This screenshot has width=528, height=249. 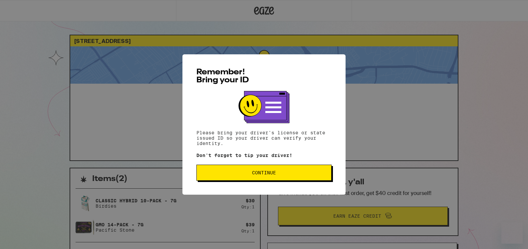 What do you see at coordinates (264, 138) in the screenshot?
I see `p: Please bring your driver's license or state issued ID so your driver can verify your identity.` at bounding box center [264, 138].